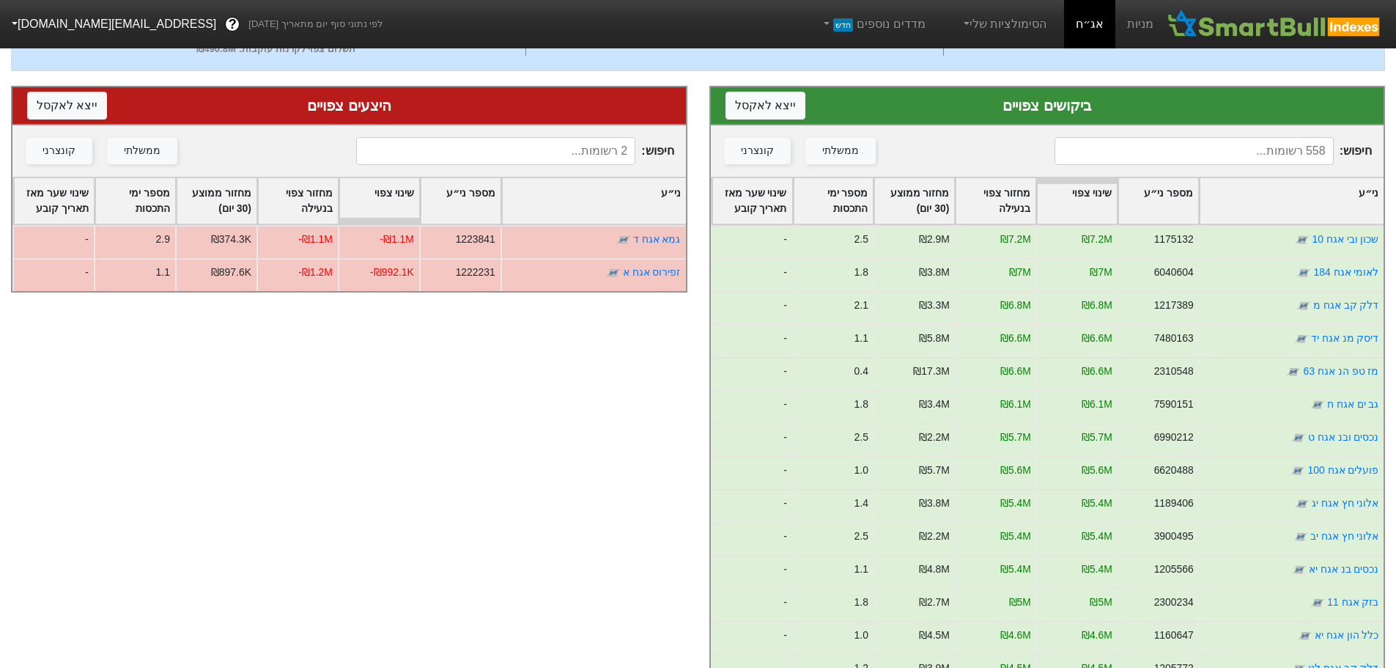 This screenshot has width=1396, height=668. I want to click on div: ₪374.3K, so click(231, 239).